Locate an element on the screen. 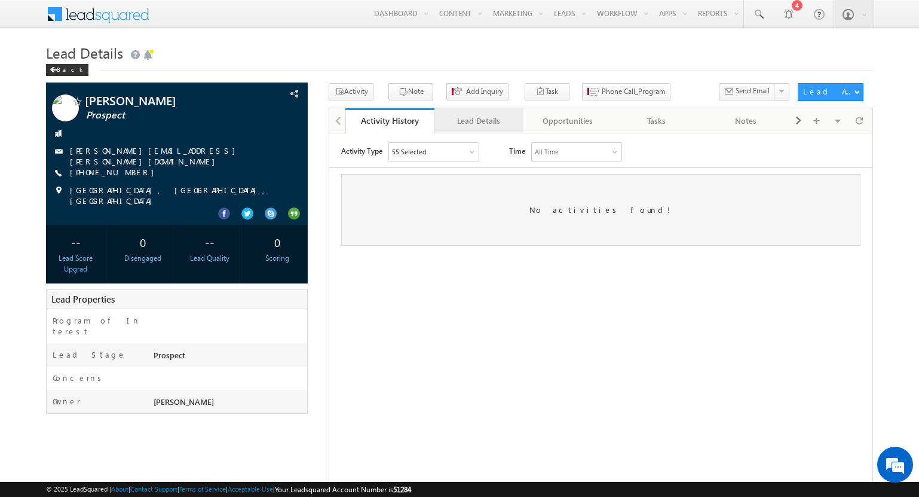  span: Your Leadsquared Account Number is is located at coordinates (343, 489).